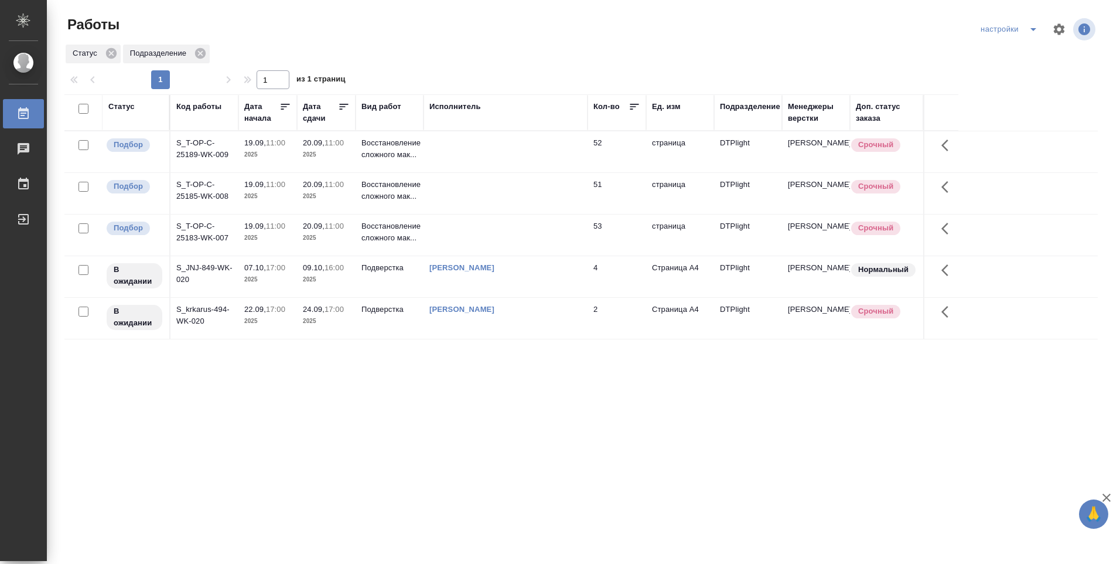 This screenshot has width=1120, height=564. I want to click on div: Кол-во, so click(606, 107).